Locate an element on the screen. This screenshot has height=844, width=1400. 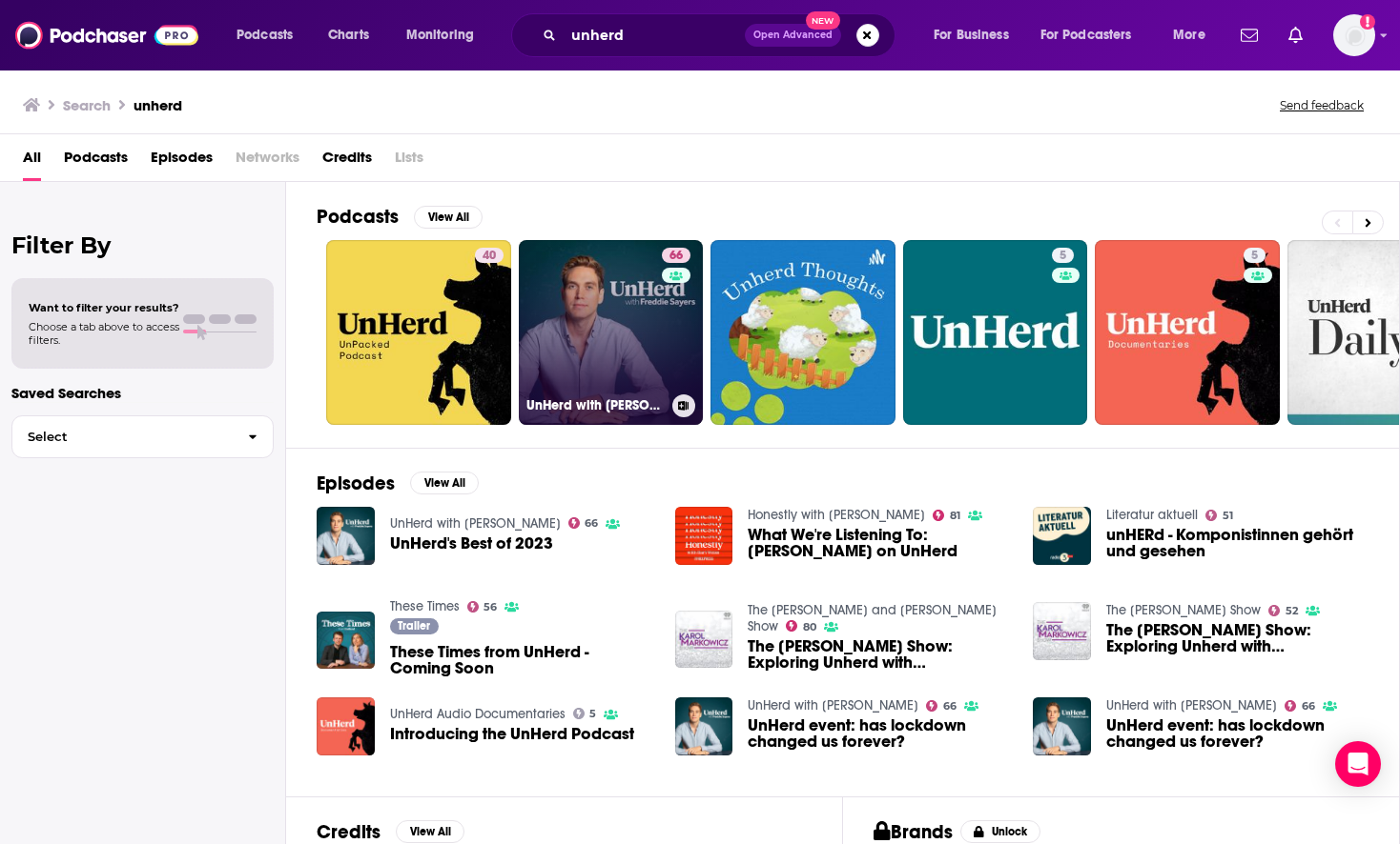
img: unHERd - Komponistinnen gehört und gesehen is located at coordinates (1061, 536).